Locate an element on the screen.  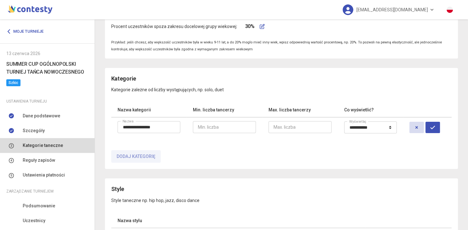
span: Szkic is located at coordinates (13, 83).